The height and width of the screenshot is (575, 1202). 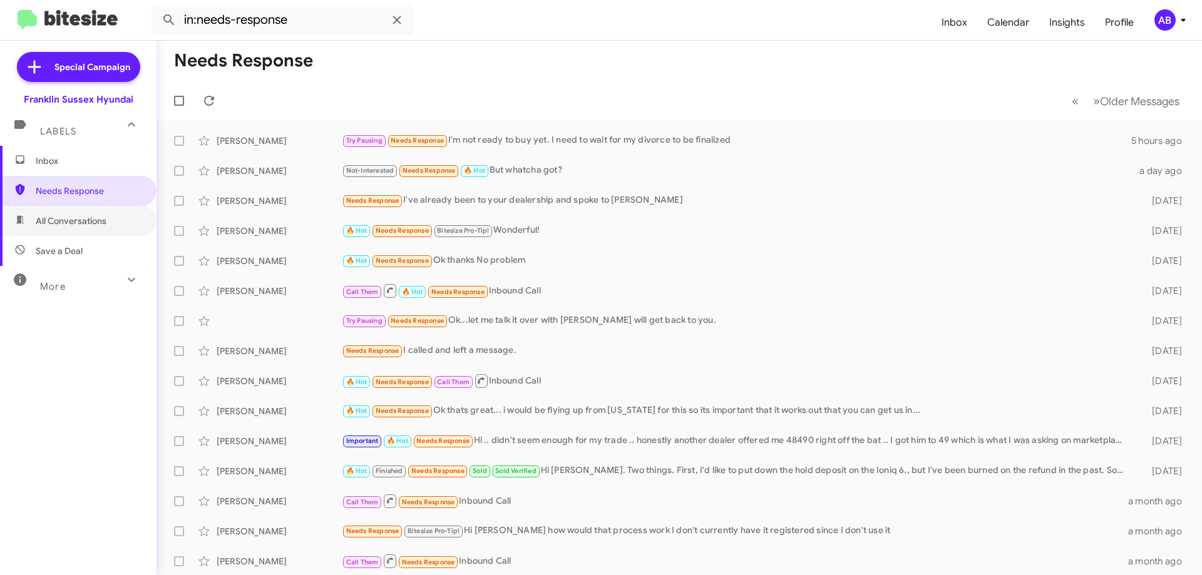 What do you see at coordinates (1075, 101) in the screenshot?
I see `button: Previous` at bounding box center [1075, 101].